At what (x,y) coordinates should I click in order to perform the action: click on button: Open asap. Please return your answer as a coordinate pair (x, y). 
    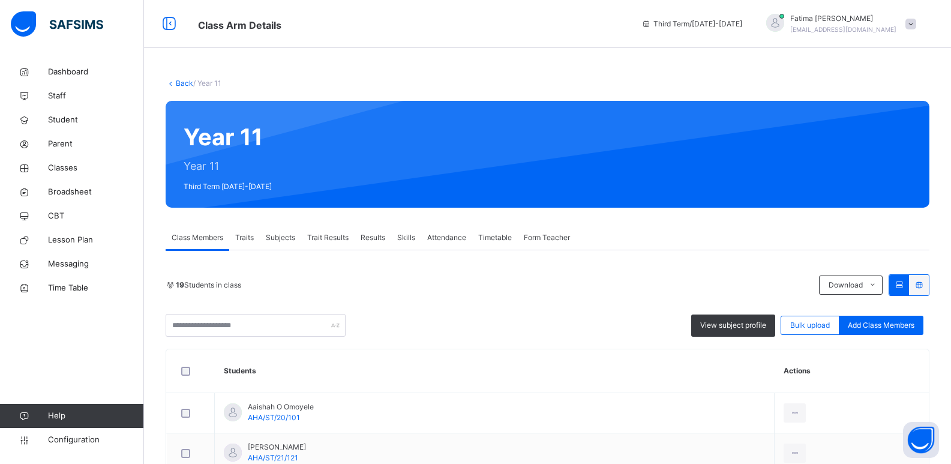
    Looking at the image, I should click on (921, 440).